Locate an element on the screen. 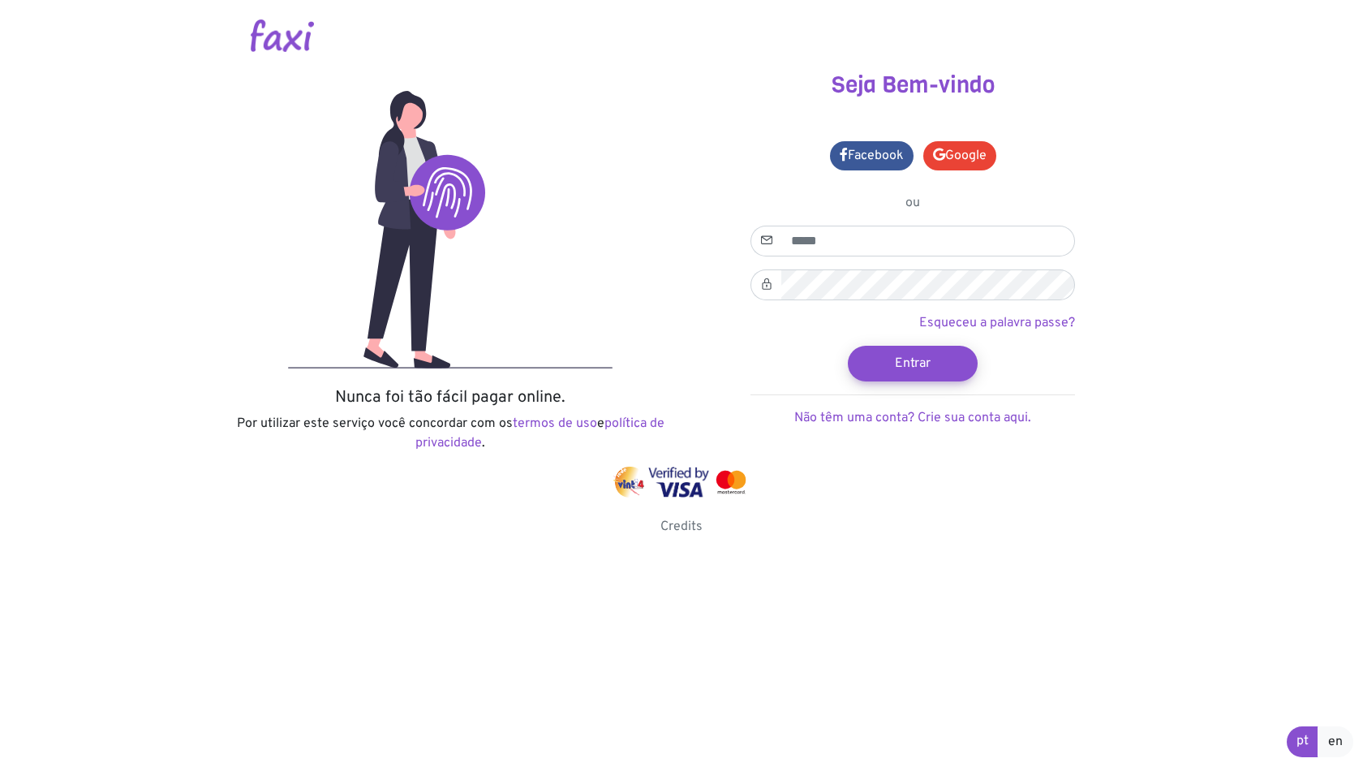 The height and width of the screenshot is (767, 1363). a: Esqueceu a palavra passe? is located at coordinates (997, 323).